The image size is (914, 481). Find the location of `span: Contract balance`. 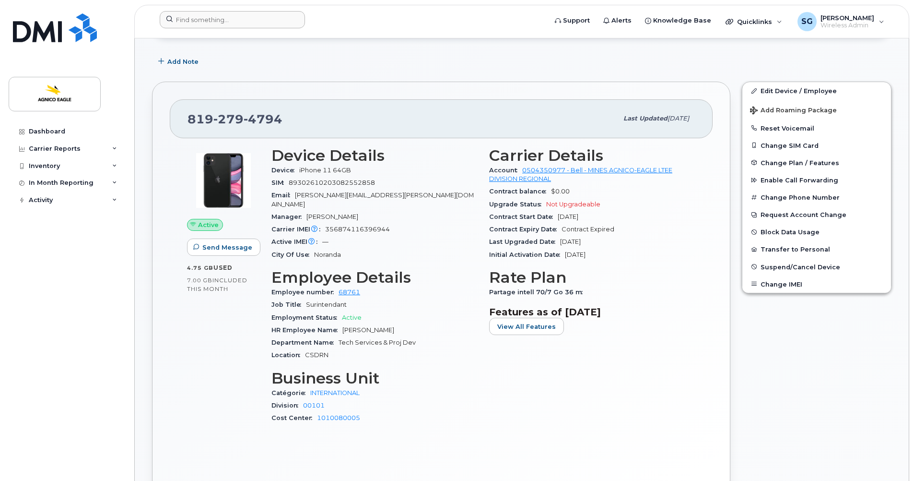

span: Contract balance is located at coordinates (520, 191).